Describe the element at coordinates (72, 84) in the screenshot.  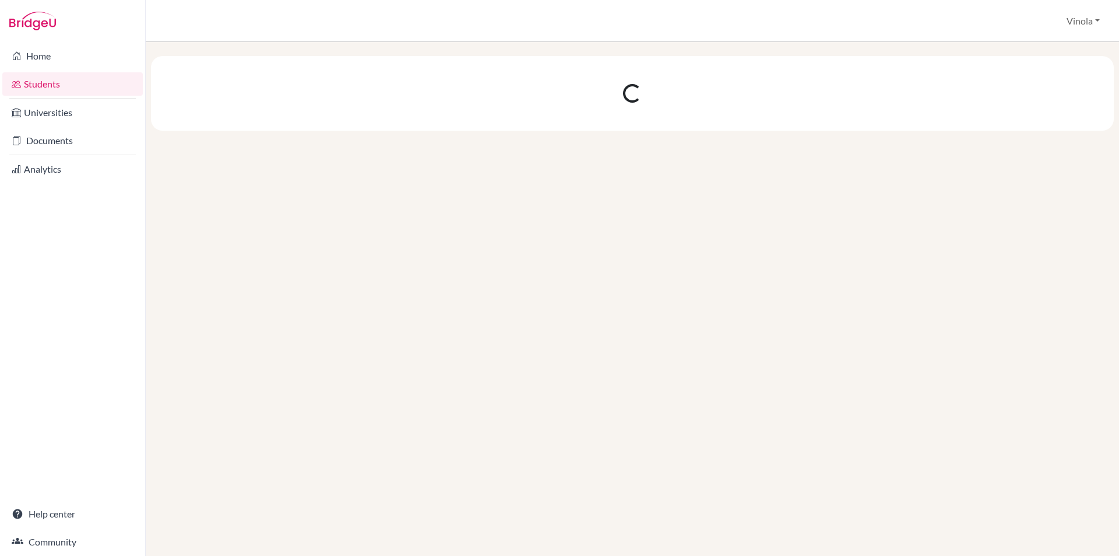
I see `a: Students` at that location.